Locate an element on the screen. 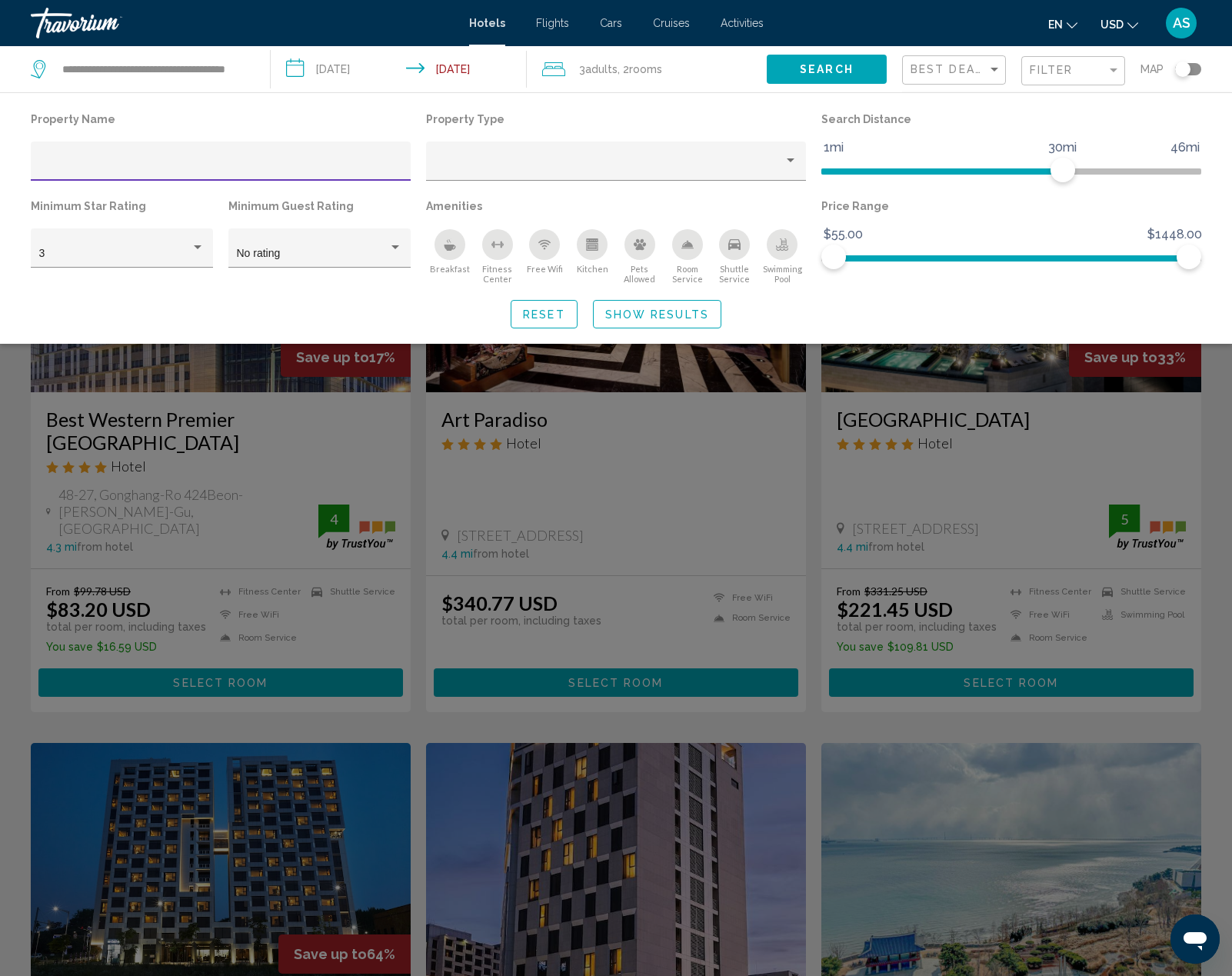 The height and width of the screenshot is (976, 1232). a: Flights is located at coordinates (552, 23).